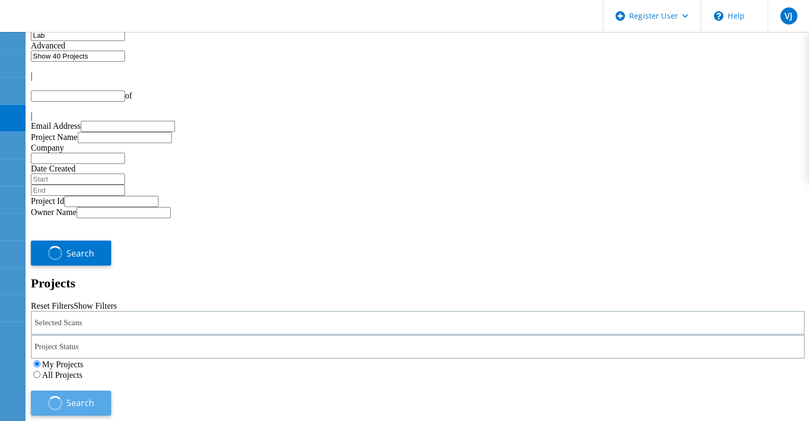  Describe the element at coordinates (53, 283) in the screenshot. I see `b: Projects` at that location.